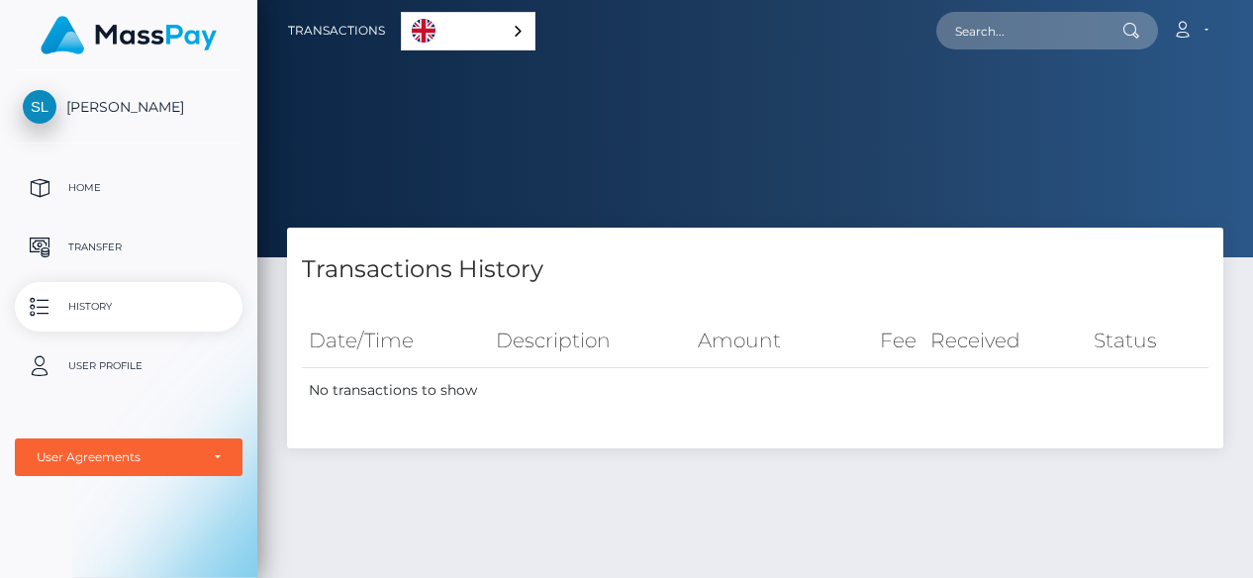  What do you see at coordinates (1005, 341) in the screenshot?
I see `th: Received` at bounding box center [1005, 341].